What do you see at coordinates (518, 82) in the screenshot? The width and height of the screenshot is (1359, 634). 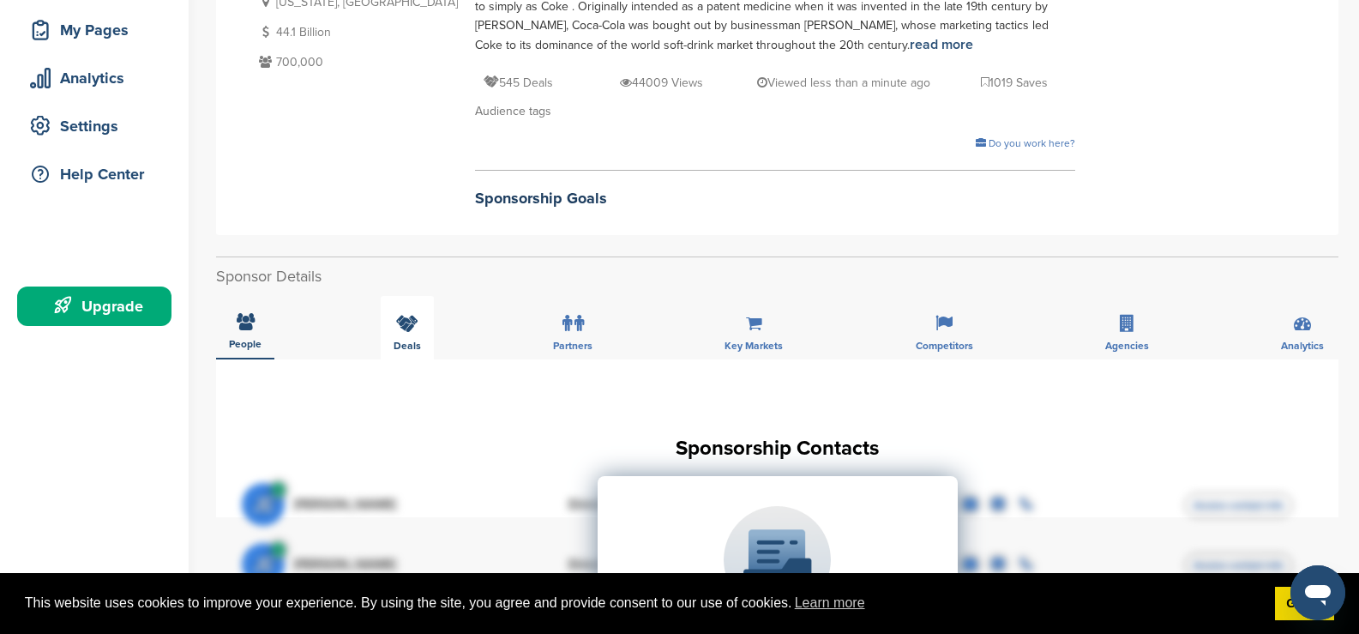 I see `p: 545 Deals` at bounding box center [518, 82].